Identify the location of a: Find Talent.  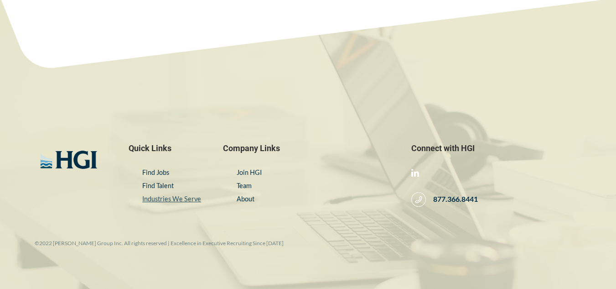
(158, 185).